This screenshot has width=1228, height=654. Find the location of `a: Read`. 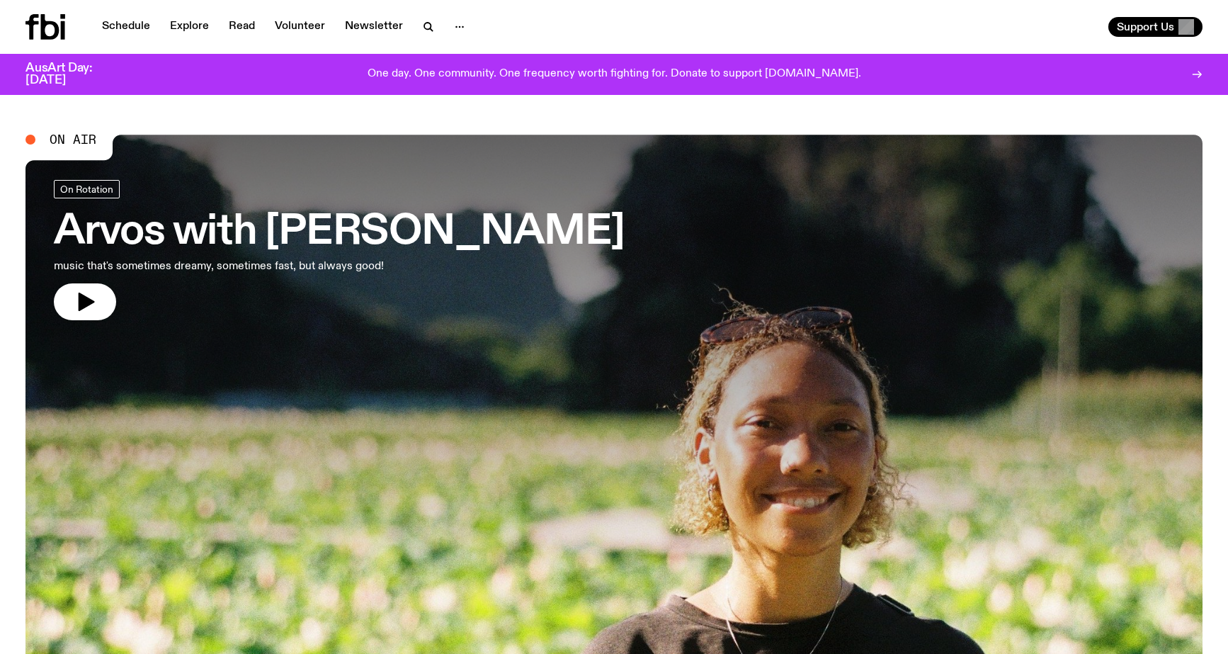

a: Read is located at coordinates (242, 27).